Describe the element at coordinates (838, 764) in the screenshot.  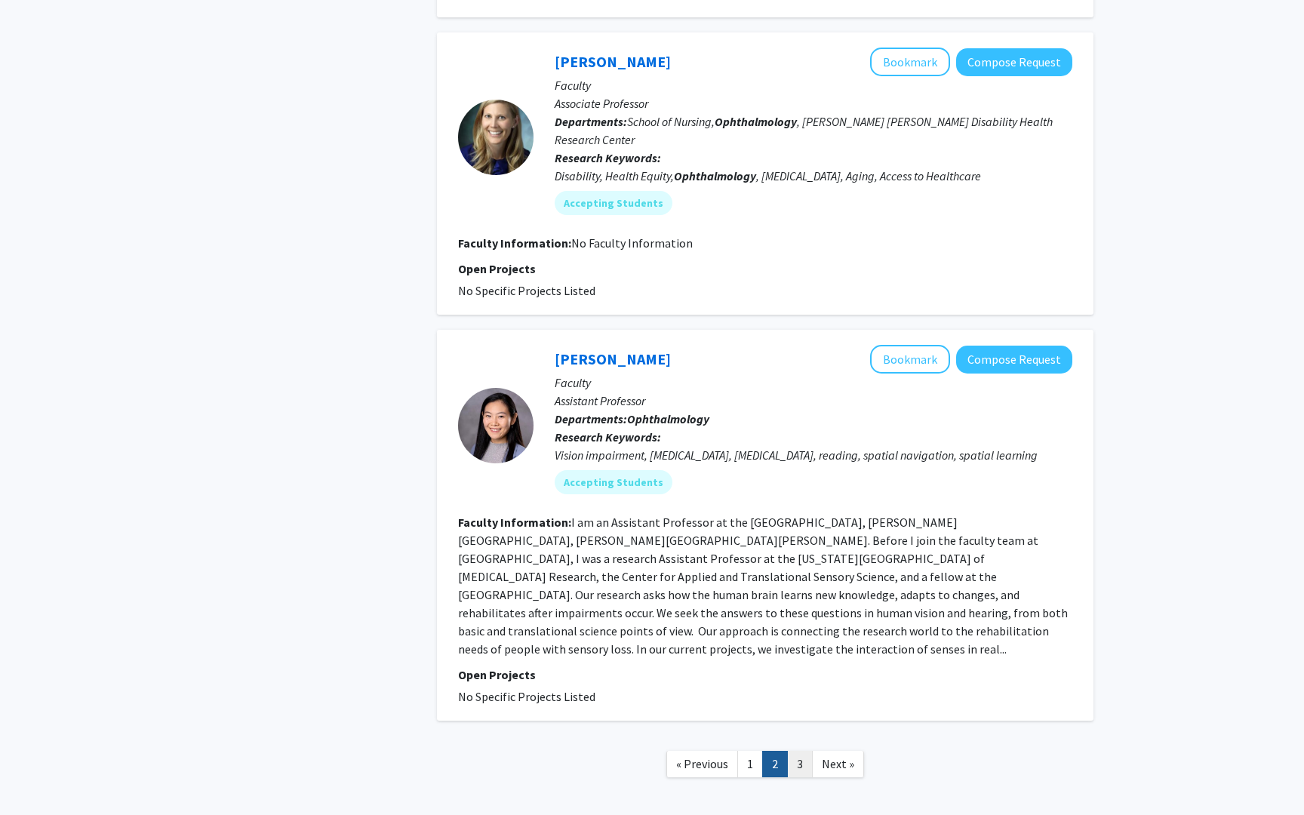
I see `span: Next »` at that location.